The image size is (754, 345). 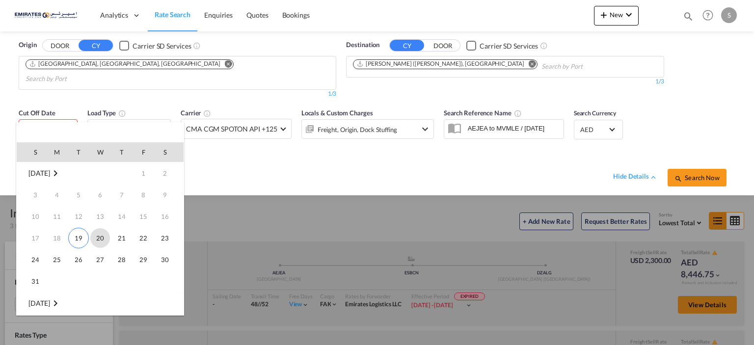 What do you see at coordinates (143, 238) in the screenshot?
I see `td: Friday August 22 2025` at bounding box center [143, 238].